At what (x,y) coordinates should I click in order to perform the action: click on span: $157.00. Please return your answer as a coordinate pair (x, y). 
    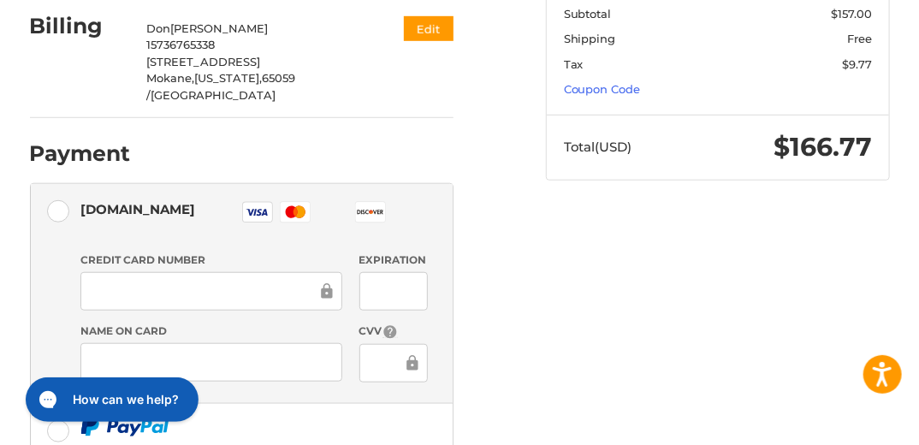
    Looking at the image, I should click on (852, 14).